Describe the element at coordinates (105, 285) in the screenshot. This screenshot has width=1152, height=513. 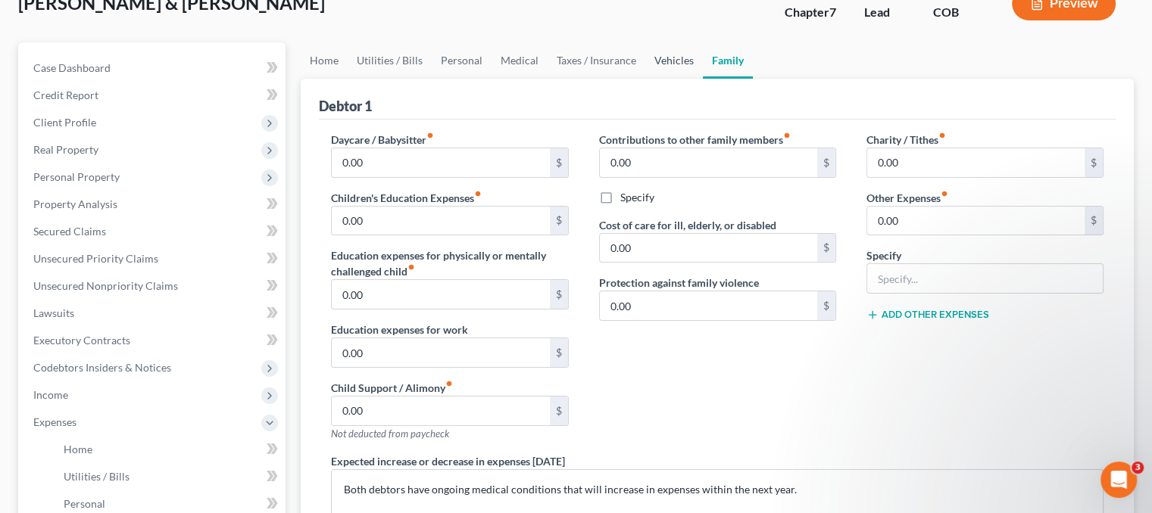
I see `span: Unsecured Nonpriority Claims` at that location.